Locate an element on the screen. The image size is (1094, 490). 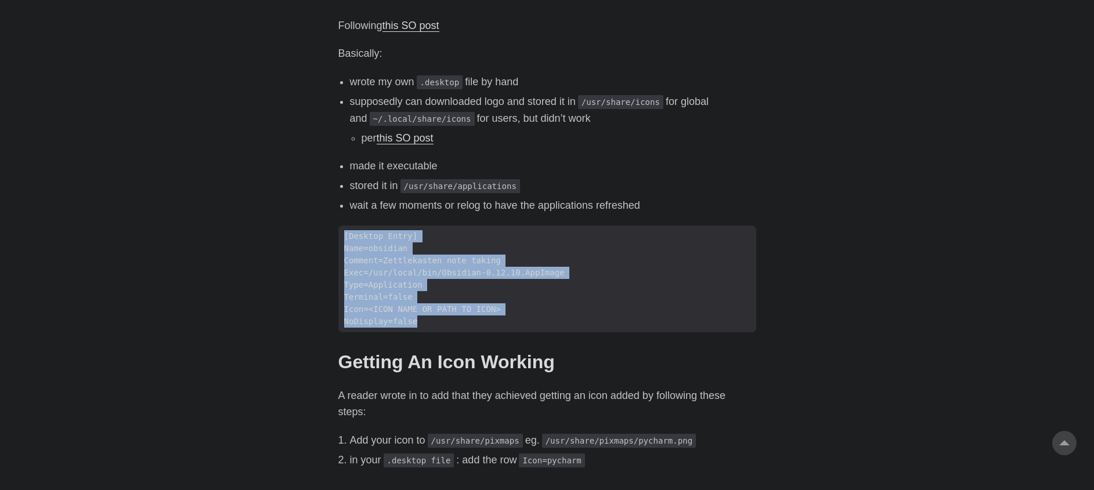
code: Icon=pycharm is located at coordinates (551, 461).